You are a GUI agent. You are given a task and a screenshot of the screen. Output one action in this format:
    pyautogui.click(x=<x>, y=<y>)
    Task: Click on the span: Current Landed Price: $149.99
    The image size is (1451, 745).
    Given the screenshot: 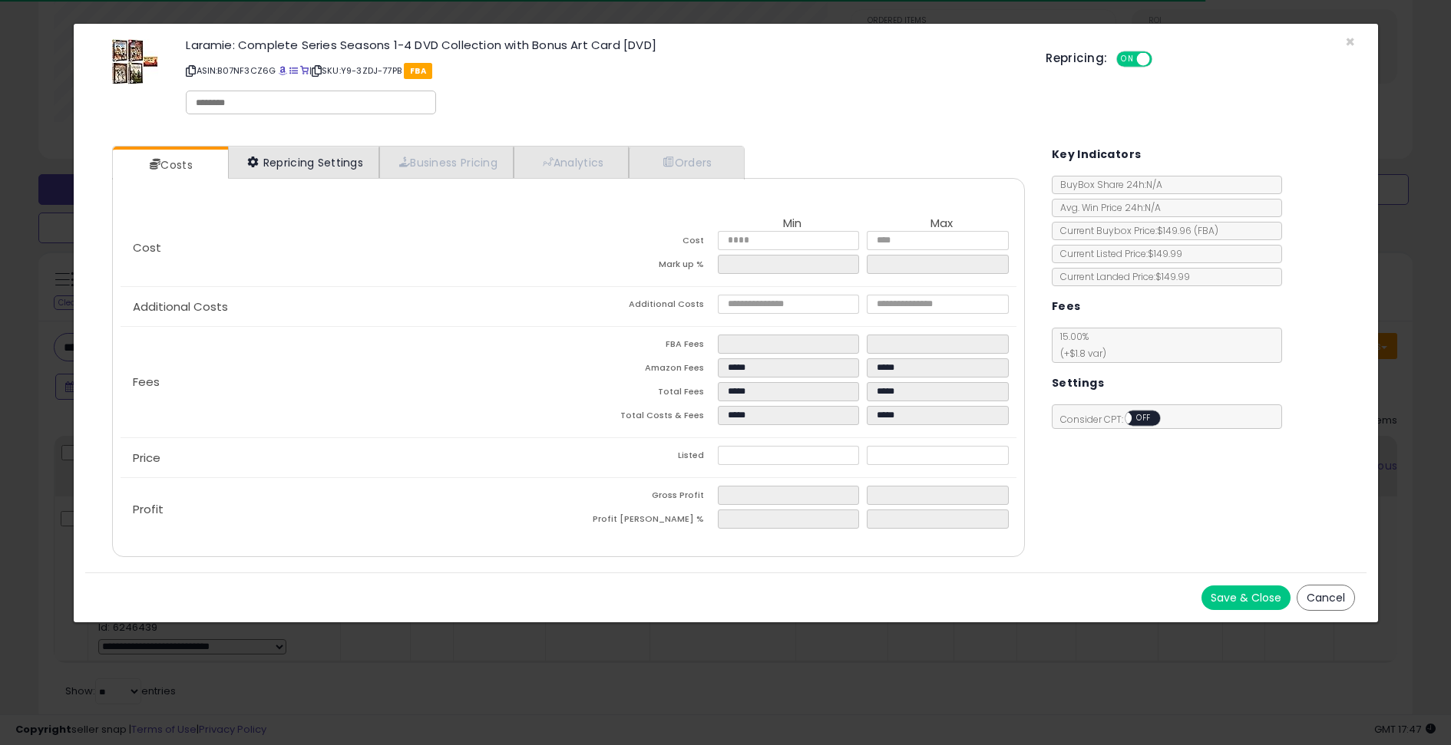 What is the action you would take?
    pyautogui.click(x=1121, y=276)
    